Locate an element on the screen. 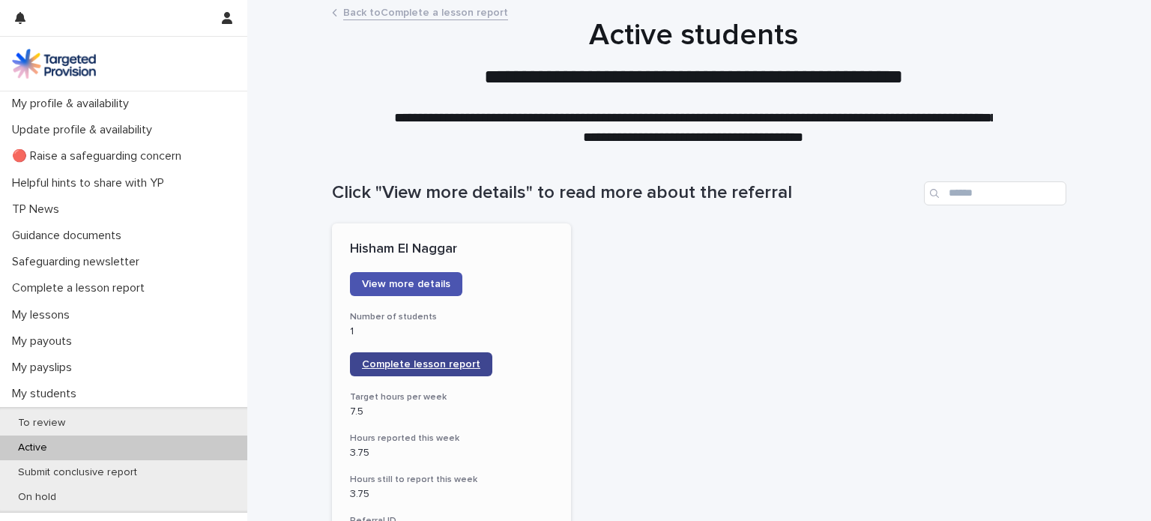 The image size is (1151, 521). p: Active is located at coordinates (32, 447).